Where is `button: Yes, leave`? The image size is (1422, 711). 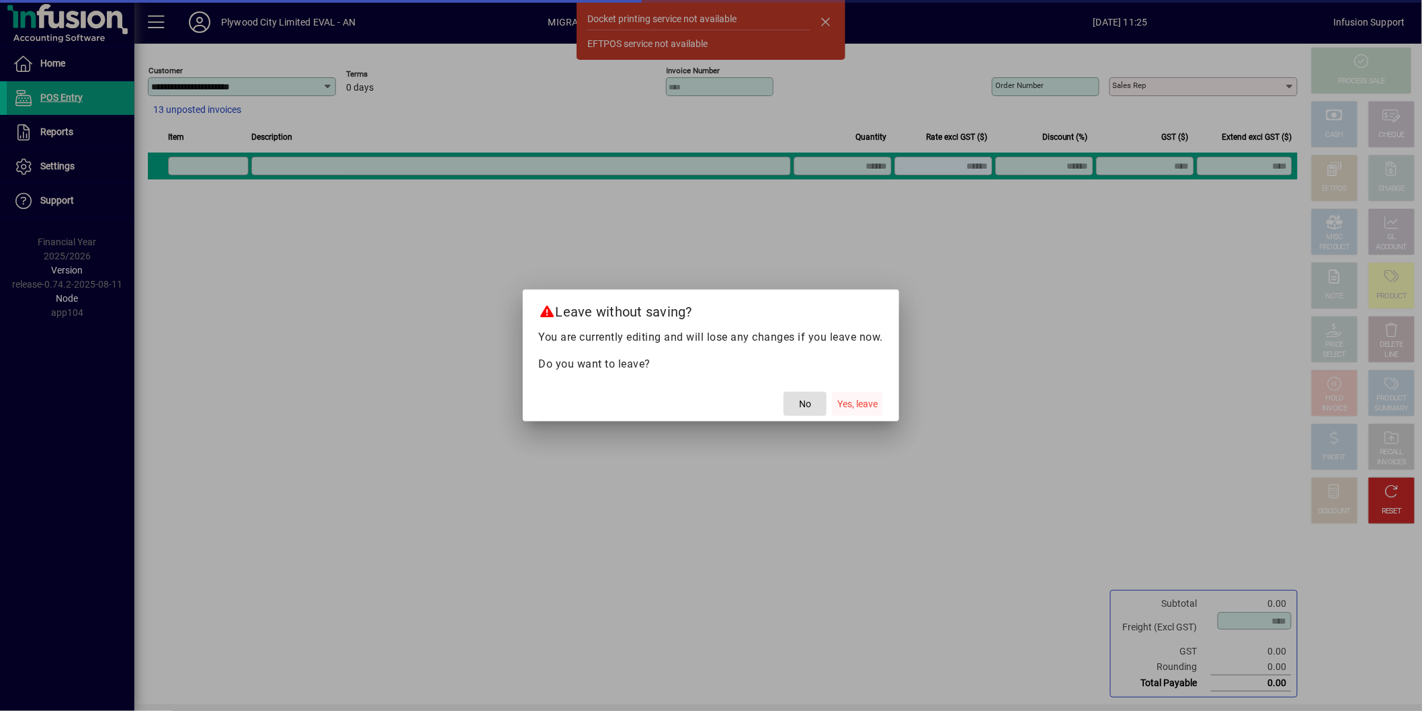 button: Yes, leave is located at coordinates (857, 404).